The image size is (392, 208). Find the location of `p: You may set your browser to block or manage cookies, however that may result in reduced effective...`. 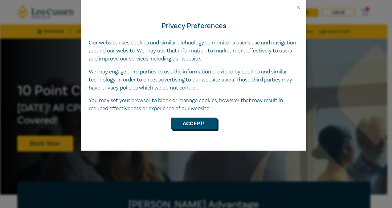

p: You may set your browser to block or manage cookies, however that may result in reduced effective... is located at coordinates (194, 104).